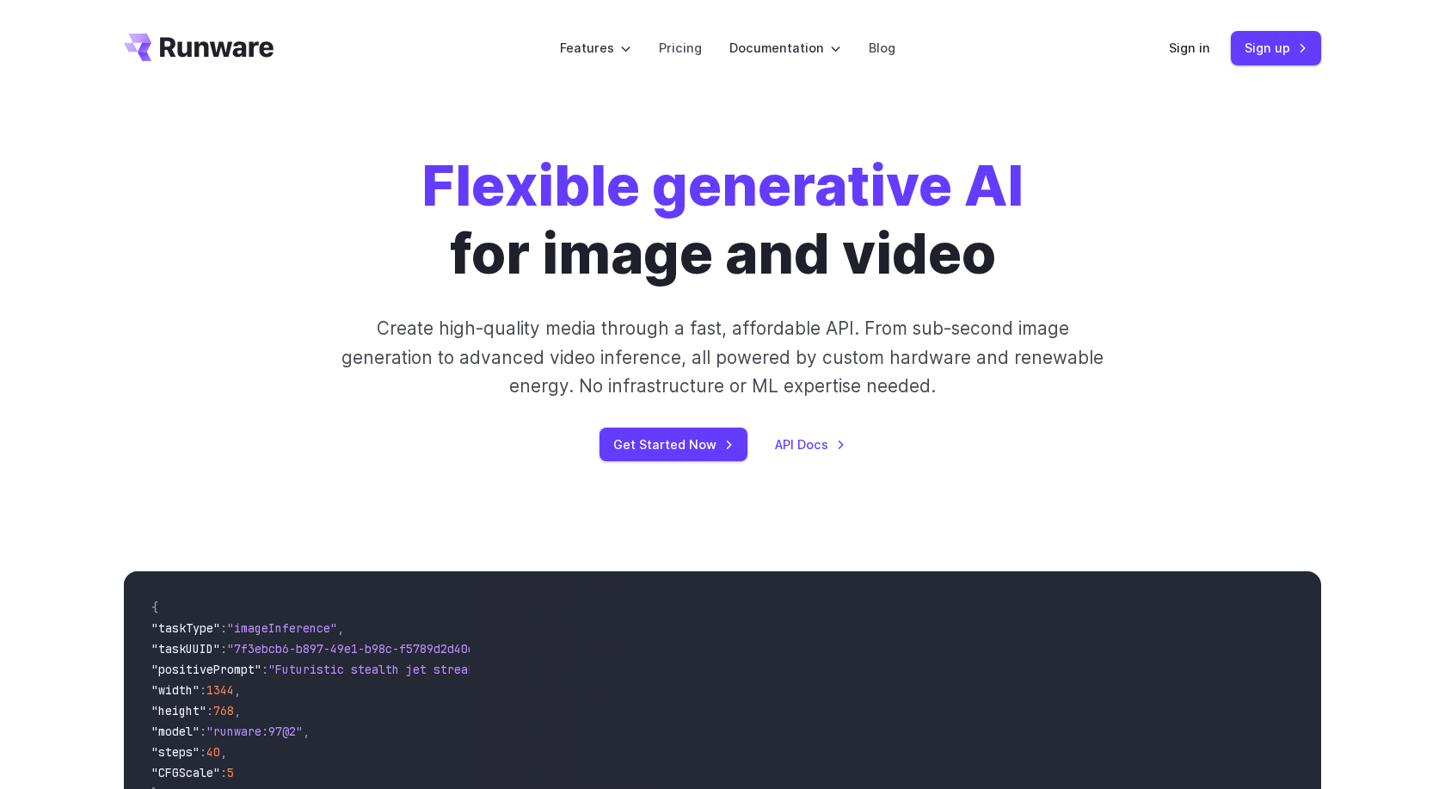 The image size is (1445, 789). What do you see at coordinates (882, 47) in the screenshot?
I see `a: Blog` at bounding box center [882, 47].